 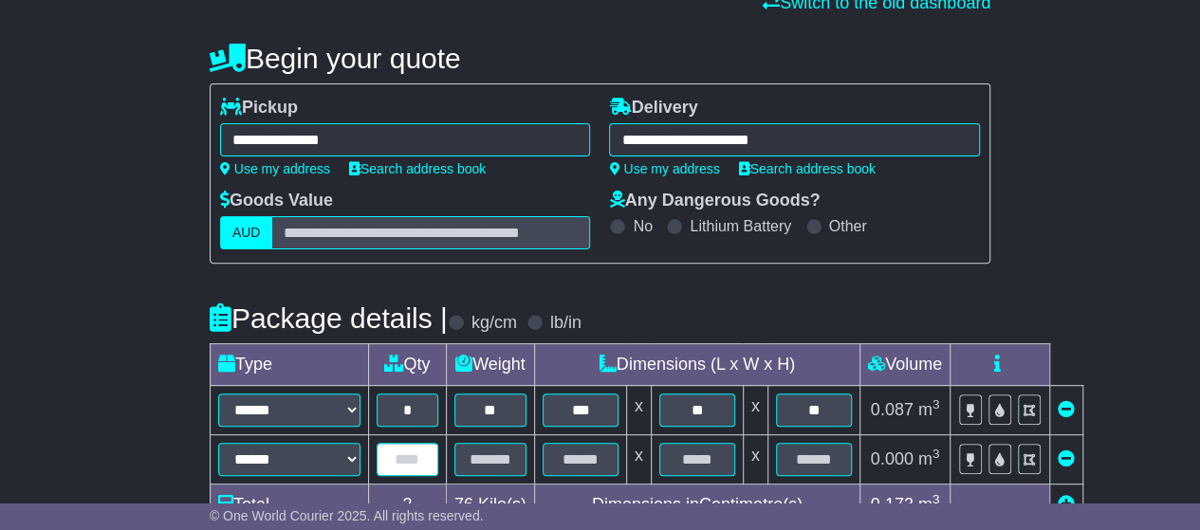 What do you see at coordinates (714, 201) in the screenshot?
I see `label: Any Dangerous Goods?` at bounding box center [714, 201].